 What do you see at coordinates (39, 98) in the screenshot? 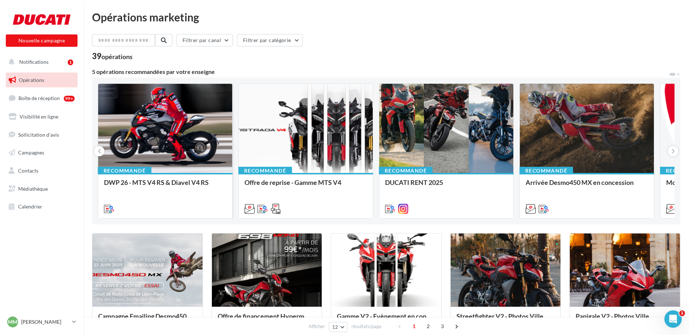
I see `span: Boîte de réception` at bounding box center [39, 98].